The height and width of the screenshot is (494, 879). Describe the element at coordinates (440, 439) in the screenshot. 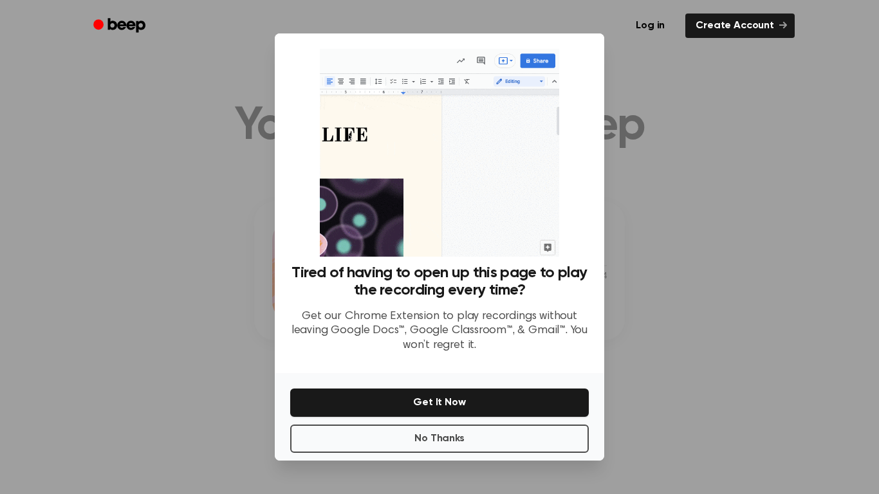

I see `button: No Thanks` at that location.